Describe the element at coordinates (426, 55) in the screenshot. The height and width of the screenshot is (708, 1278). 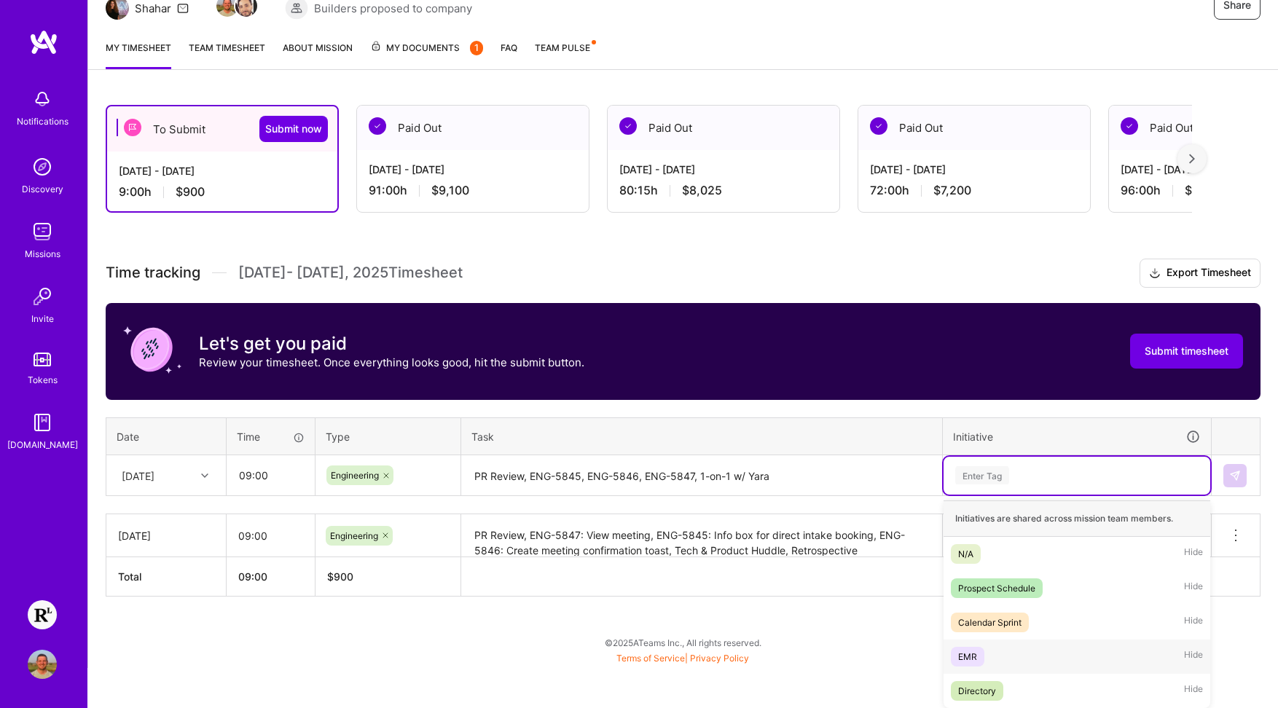
I see `a: My Documents1` at that location.